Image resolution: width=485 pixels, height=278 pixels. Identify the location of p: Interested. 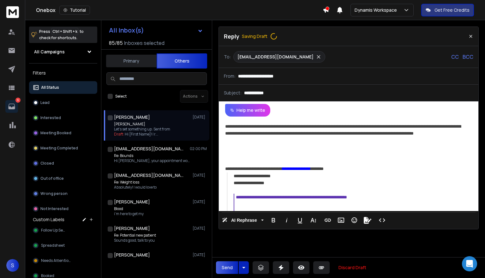
(51, 118).